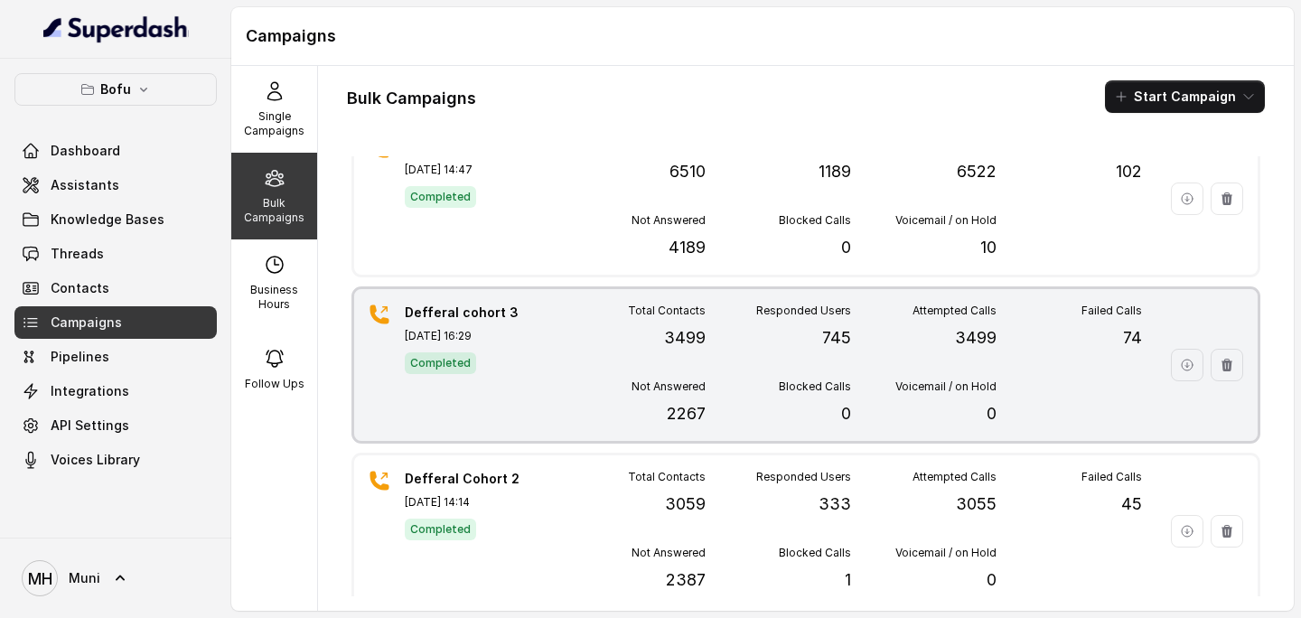  I want to click on p: Single Campaigns, so click(274, 124).